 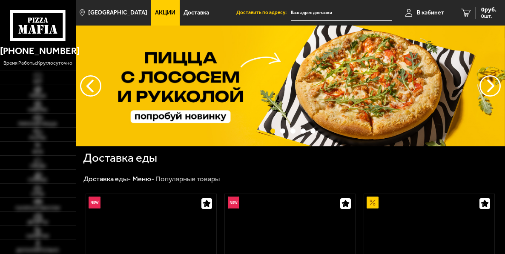 I want to click on span: Доставить по адресу:, so click(x=264, y=13).